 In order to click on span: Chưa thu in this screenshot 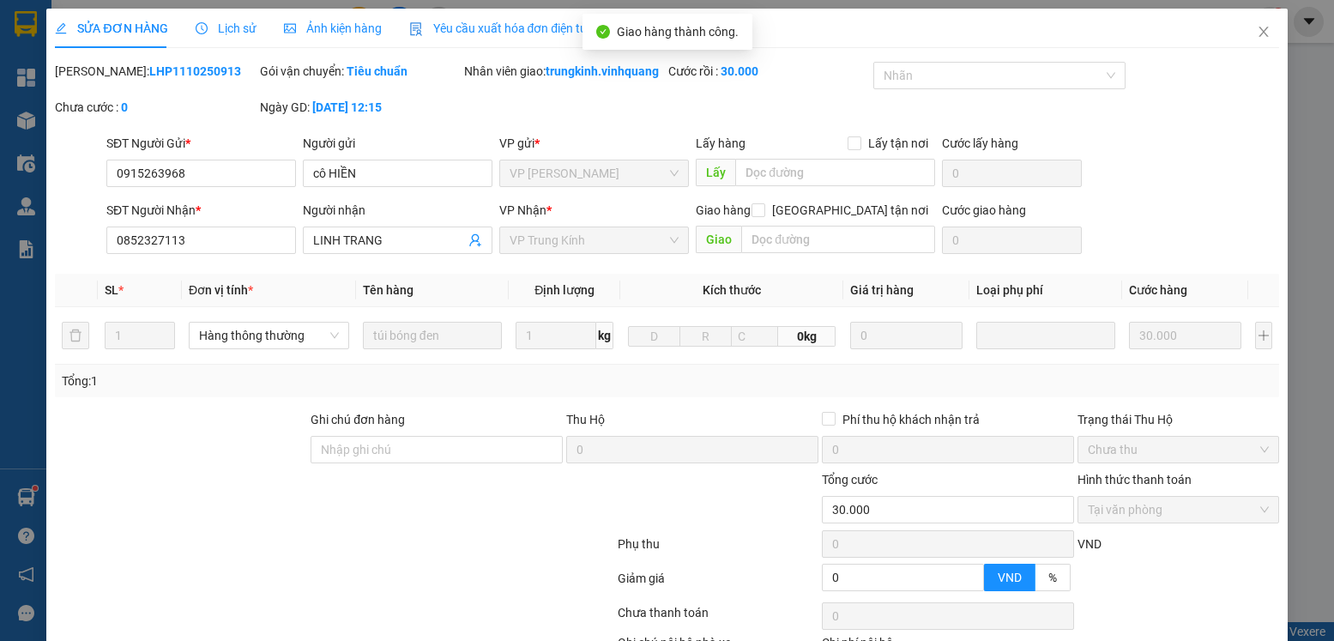, I will do `click(1178, 449)`.